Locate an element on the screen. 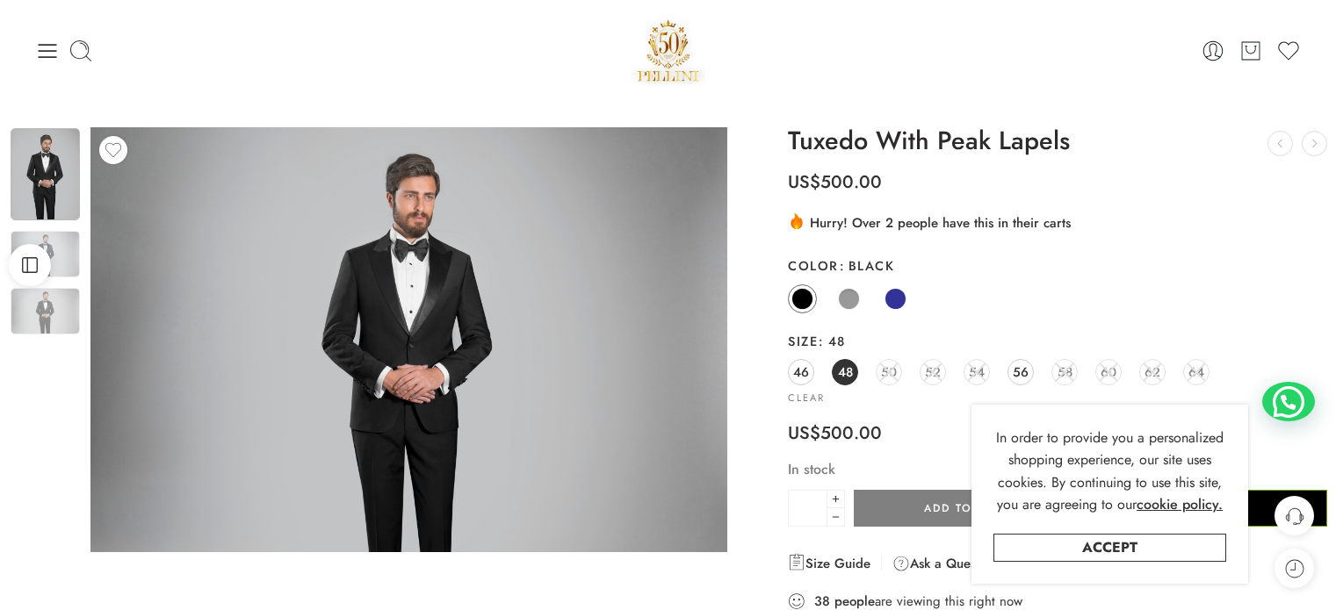  a: 62 is located at coordinates (1152, 372).